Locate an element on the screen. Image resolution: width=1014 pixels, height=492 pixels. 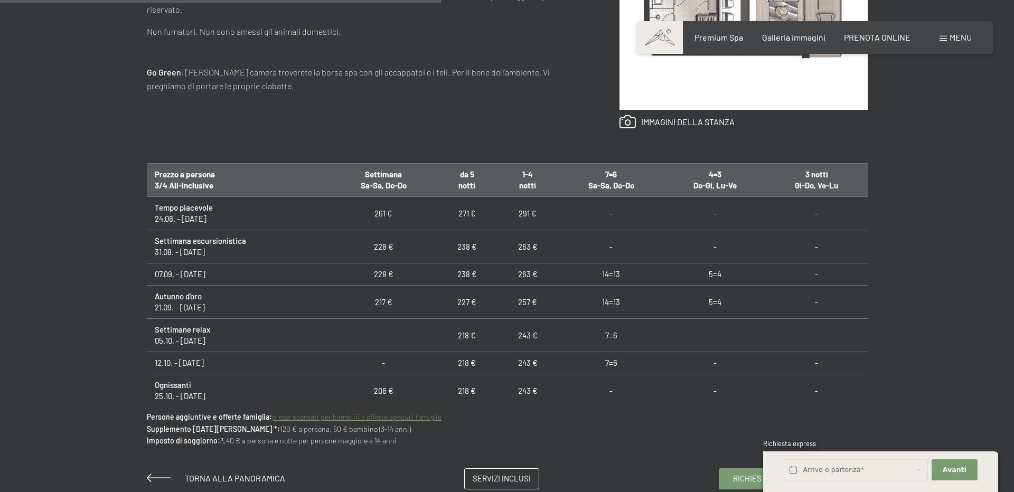
td: 206 € is located at coordinates (383, 391).